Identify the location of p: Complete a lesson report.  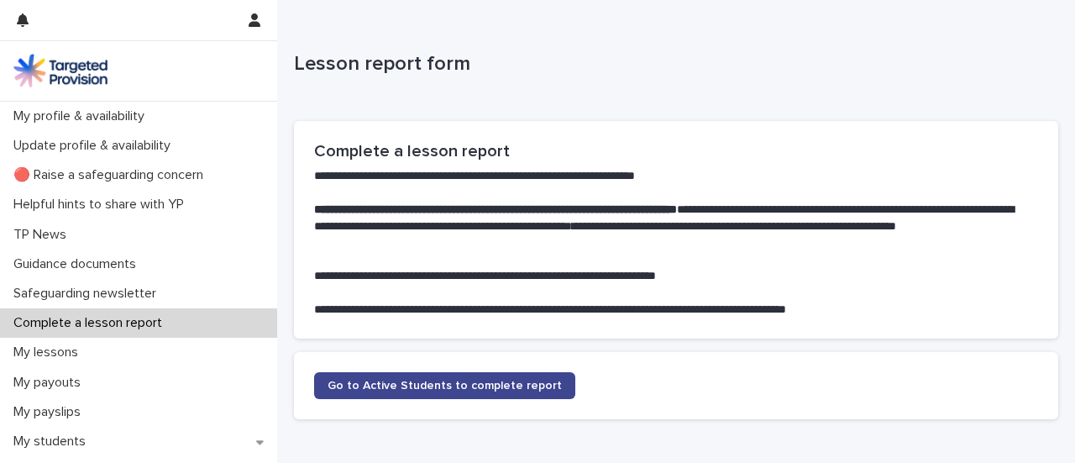
(91, 323).